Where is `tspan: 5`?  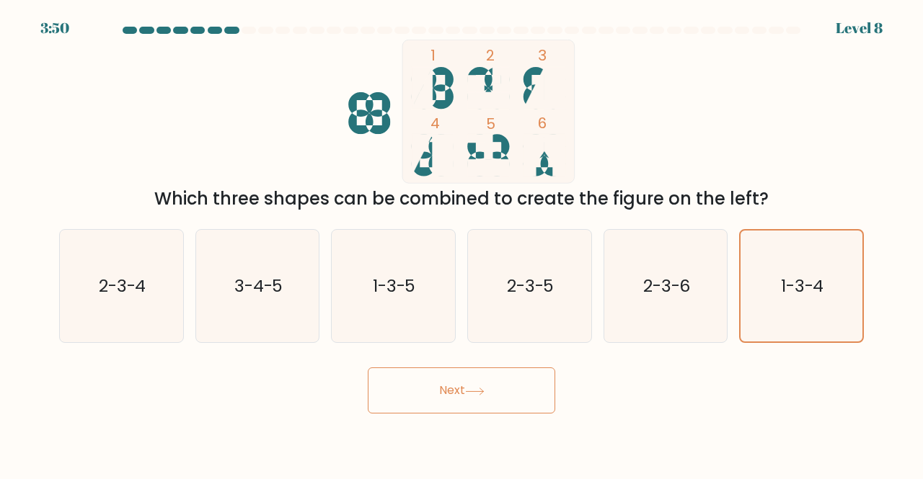
tspan: 5 is located at coordinates (490, 124).